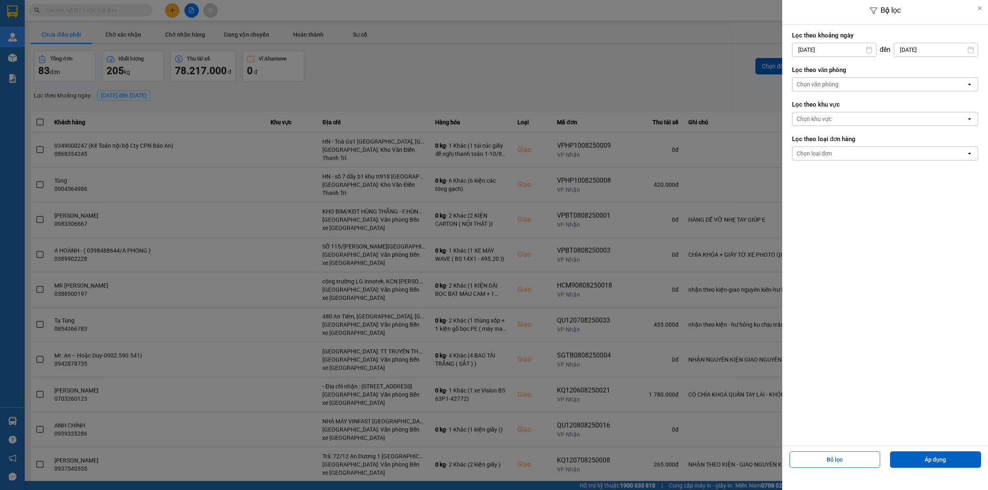 This screenshot has width=988, height=490. I want to click on div: Chọn khu vực, so click(814, 119).